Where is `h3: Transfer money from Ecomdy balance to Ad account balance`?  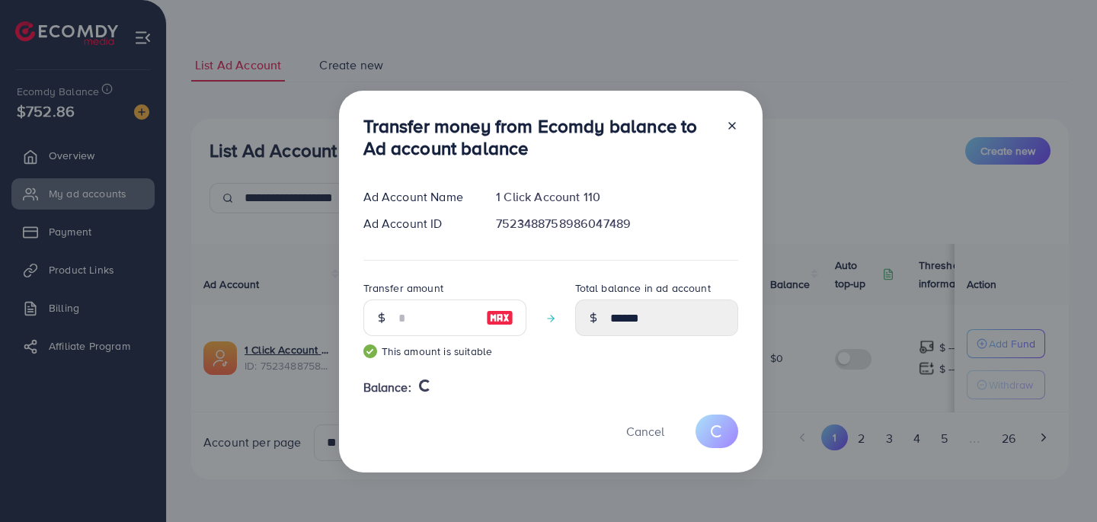
h3: Transfer money from Ecomdy balance to Ad account balance is located at coordinates (538, 137).